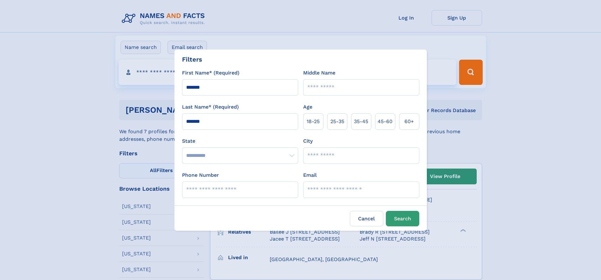 The width and height of the screenshot is (601, 280). I want to click on label: Email, so click(310, 175).